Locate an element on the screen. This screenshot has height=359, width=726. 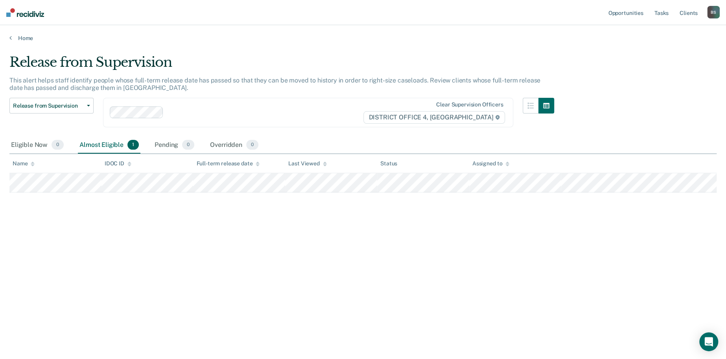
span: 1 is located at coordinates (133, 145).